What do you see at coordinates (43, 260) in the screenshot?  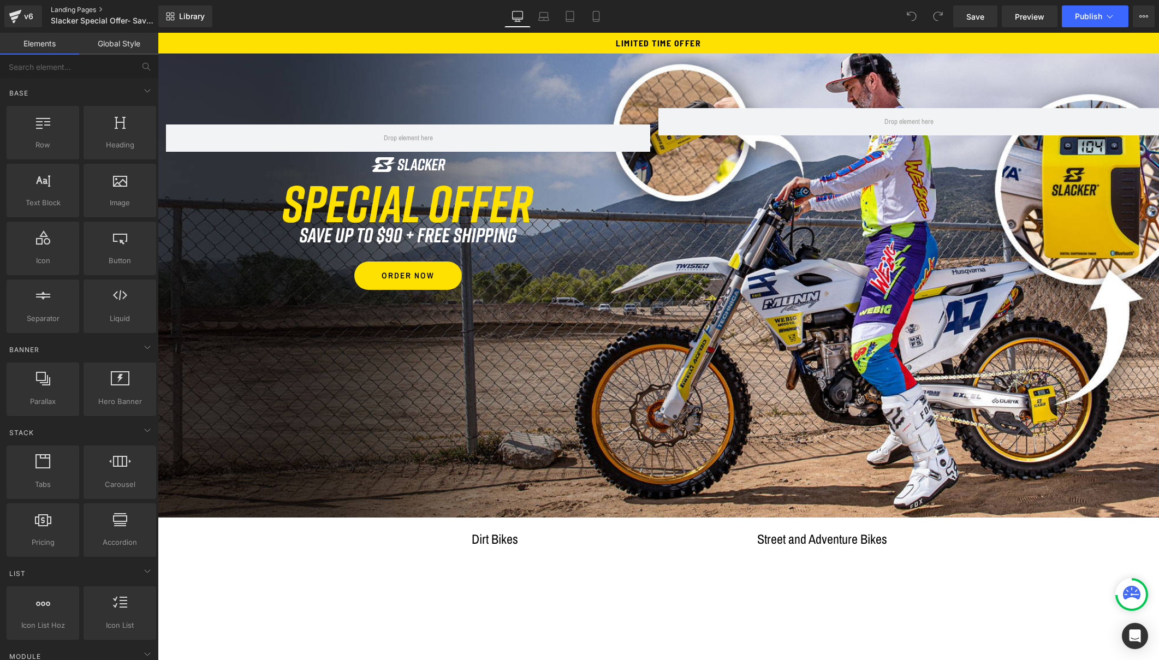 I see `span: Icon` at bounding box center [43, 260].